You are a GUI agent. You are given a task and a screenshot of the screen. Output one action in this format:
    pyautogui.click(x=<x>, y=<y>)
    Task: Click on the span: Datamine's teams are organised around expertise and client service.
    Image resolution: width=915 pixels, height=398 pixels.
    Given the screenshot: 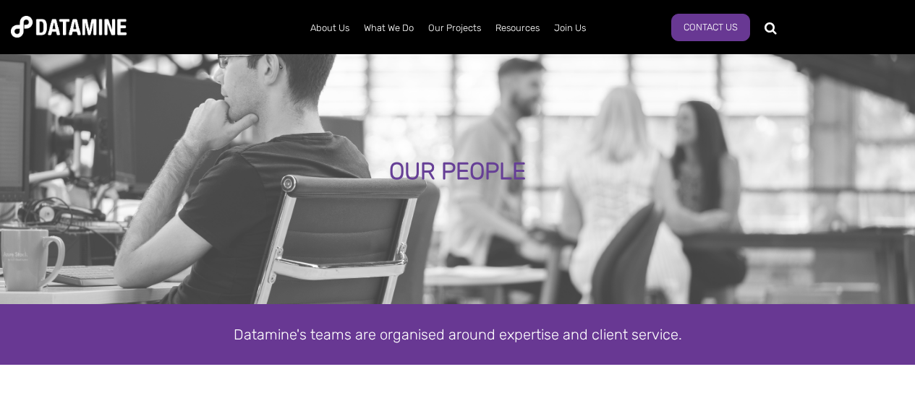 What is the action you would take?
    pyautogui.click(x=458, y=335)
    